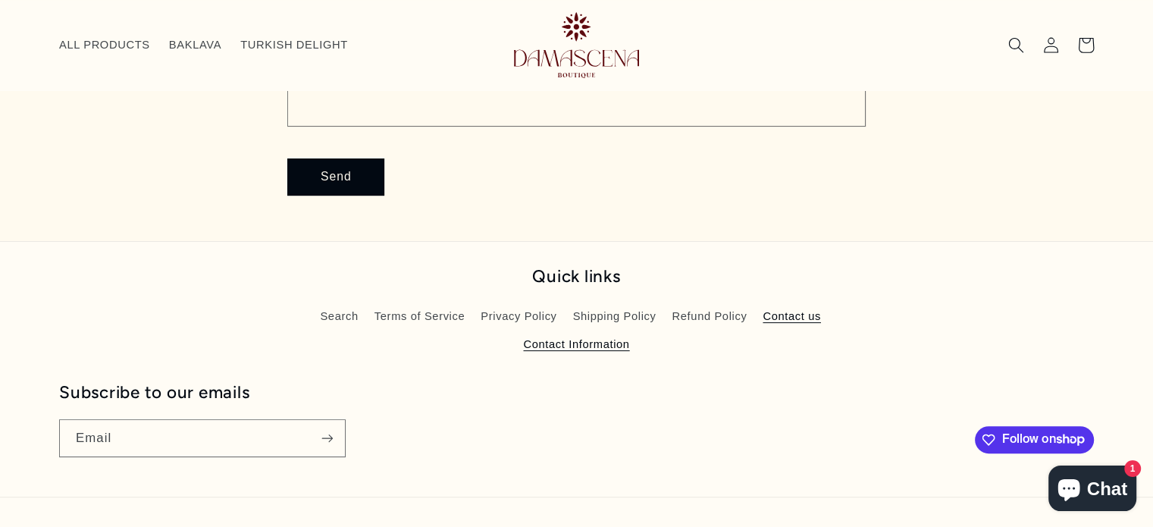 The height and width of the screenshot is (527, 1153). What do you see at coordinates (195, 45) in the screenshot?
I see `a: BAKLAVA` at bounding box center [195, 45].